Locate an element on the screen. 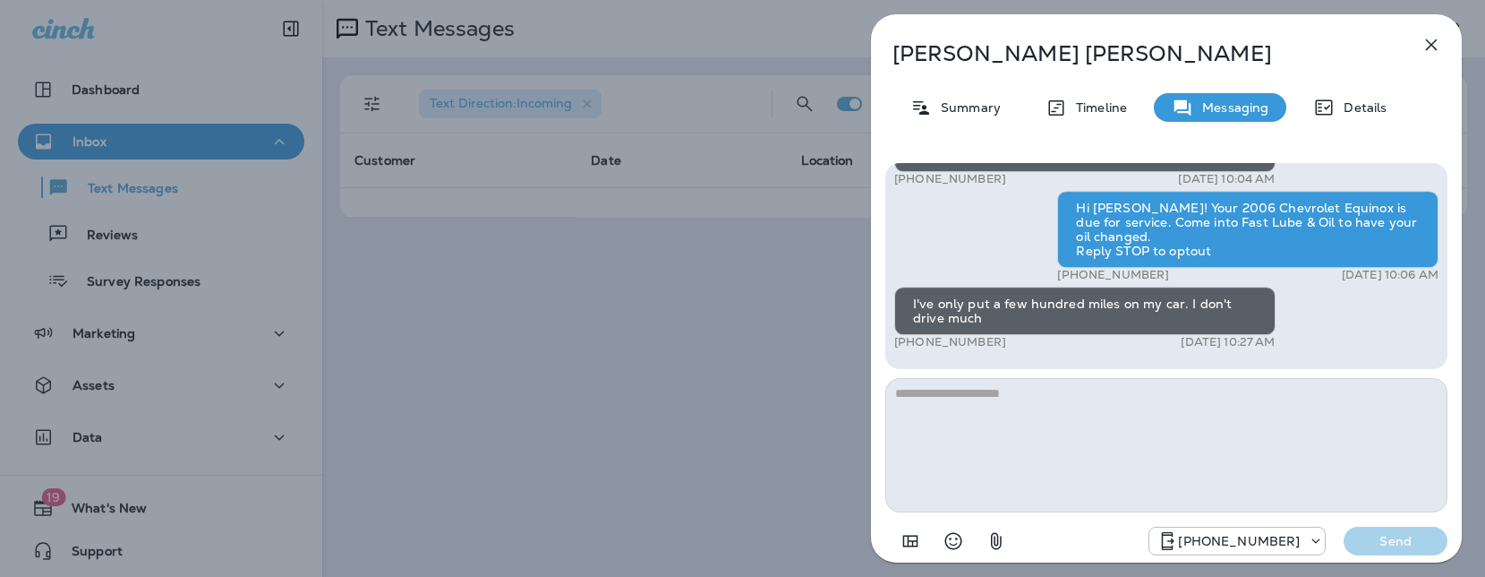  button: Add in a premade template is located at coordinates (911, 541).